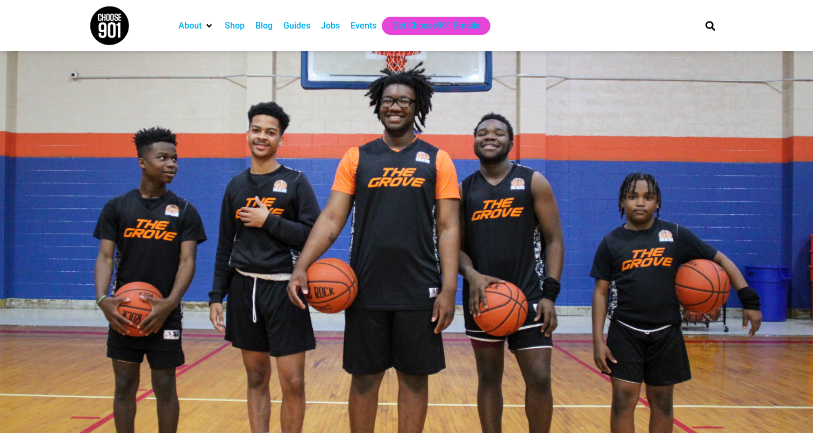 This screenshot has width=813, height=443. Describe the element at coordinates (330, 26) in the screenshot. I see `div: Jobs` at that location.